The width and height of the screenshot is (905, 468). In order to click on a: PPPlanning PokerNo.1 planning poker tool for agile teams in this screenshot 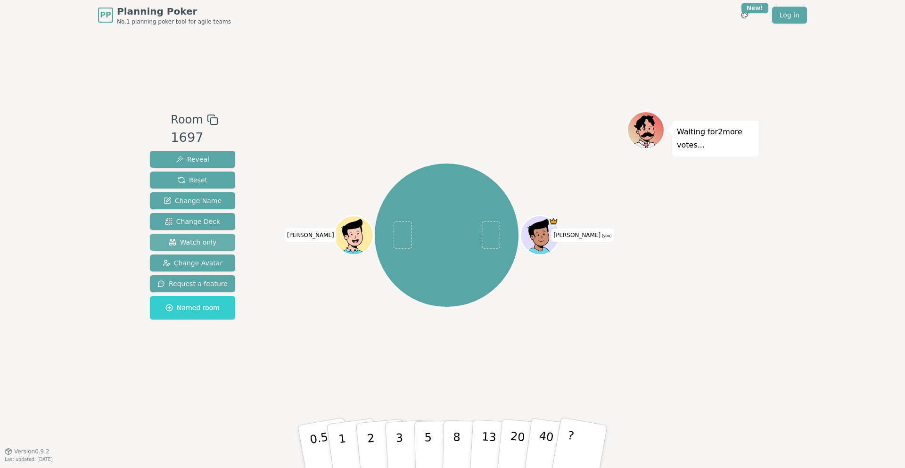, I will do `click(164, 15)`.